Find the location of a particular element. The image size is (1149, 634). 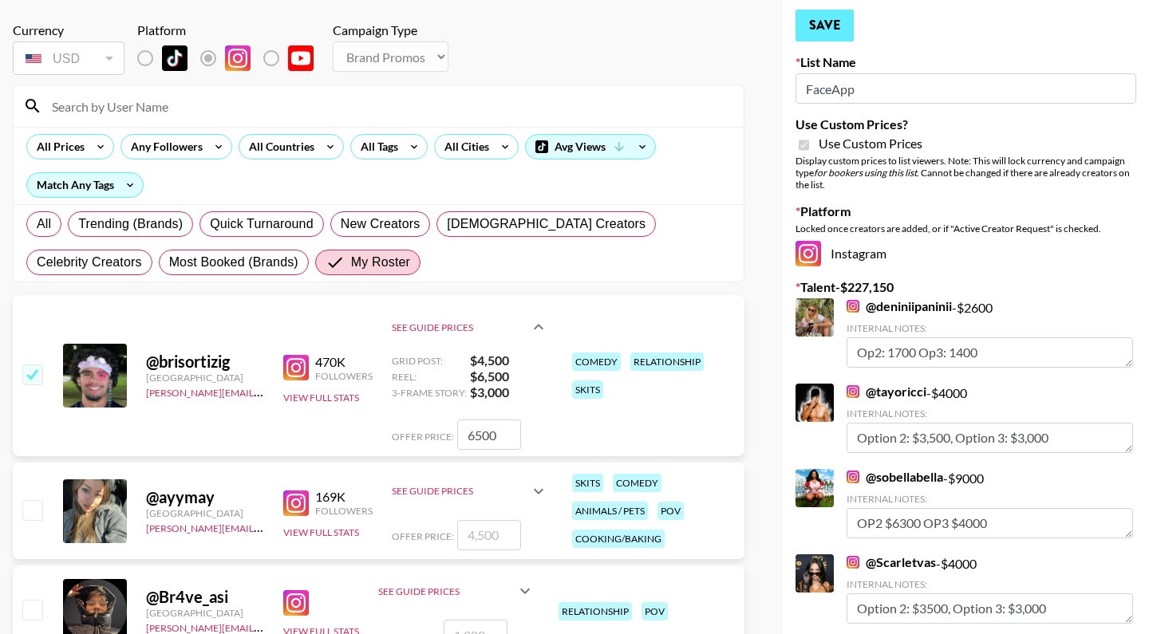

div: - $ 2600 is located at coordinates (990, 333).